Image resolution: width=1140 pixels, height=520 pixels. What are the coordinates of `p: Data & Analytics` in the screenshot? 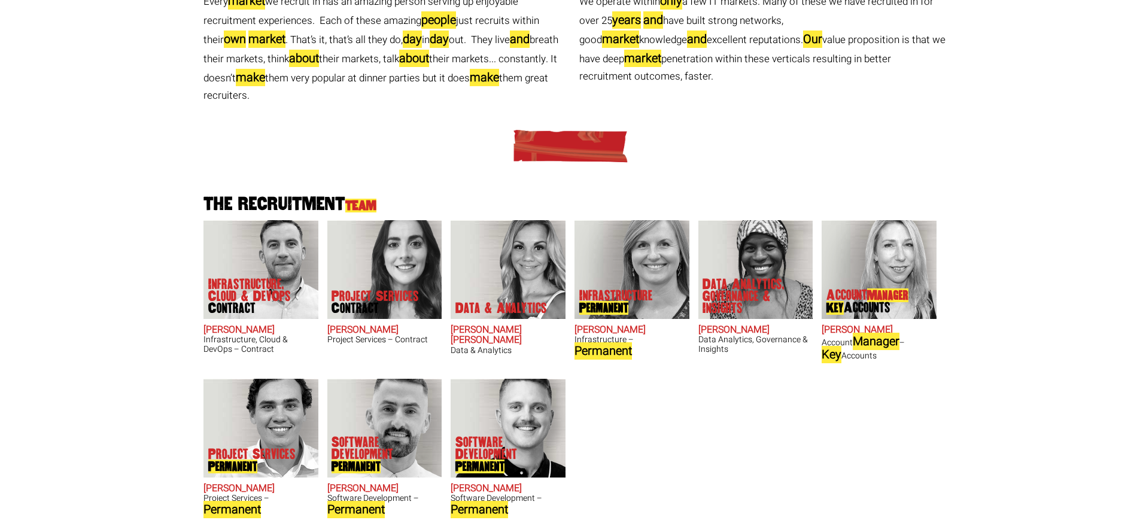 It's located at (501, 308).